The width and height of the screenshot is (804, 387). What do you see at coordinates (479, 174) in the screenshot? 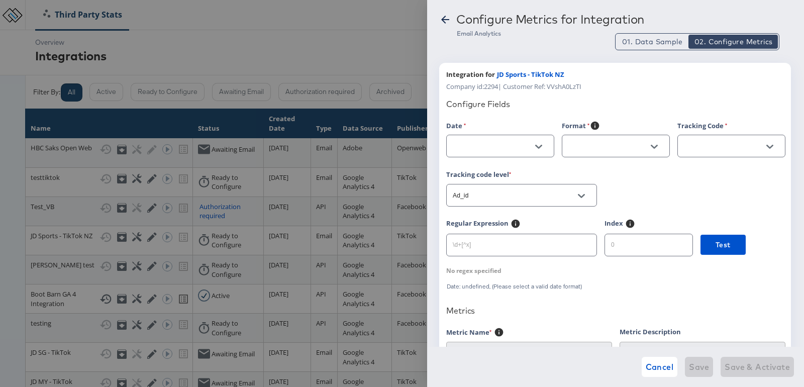
I see `label: Tracking code level` at bounding box center [479, 174].